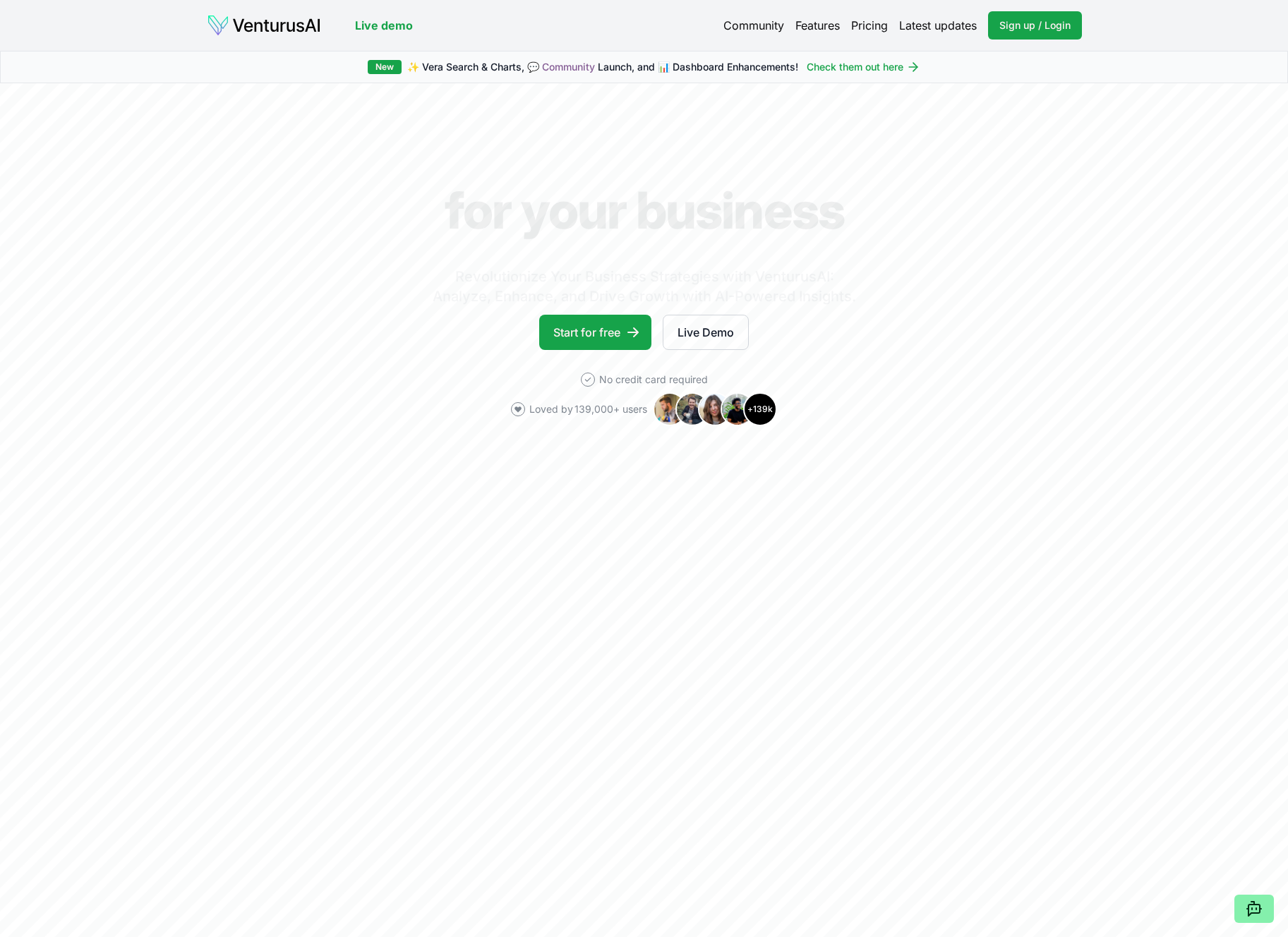  I want to click on span: ✨ Vera Search & Charts, 💬 Launch, and 📊 Dashboard Enhancements!, so click(603, 67).